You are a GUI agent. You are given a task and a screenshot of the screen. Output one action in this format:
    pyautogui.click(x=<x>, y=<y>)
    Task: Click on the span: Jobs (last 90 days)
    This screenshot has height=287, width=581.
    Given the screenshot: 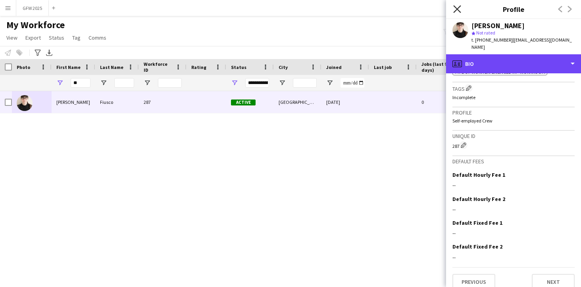 What is the action you would take?
    pyautogui.click(x=438, y=67)
    